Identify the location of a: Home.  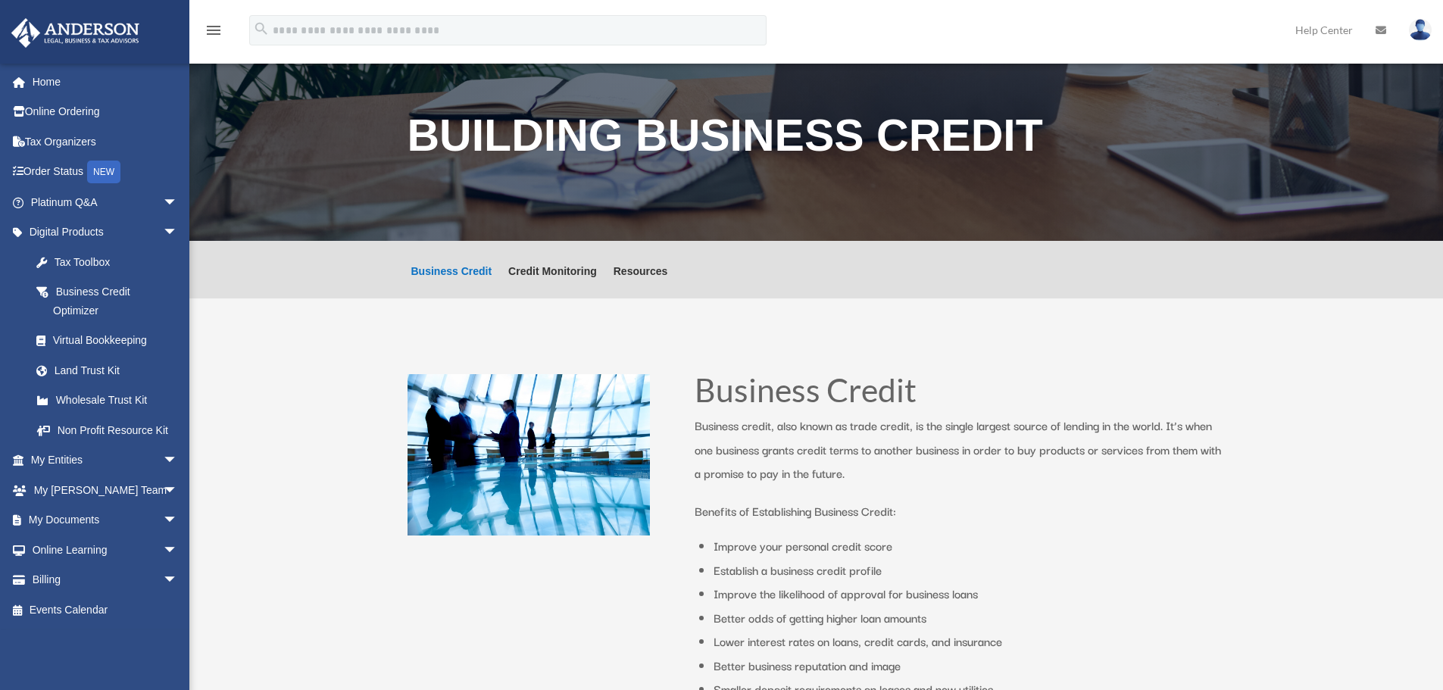
(105, 82).